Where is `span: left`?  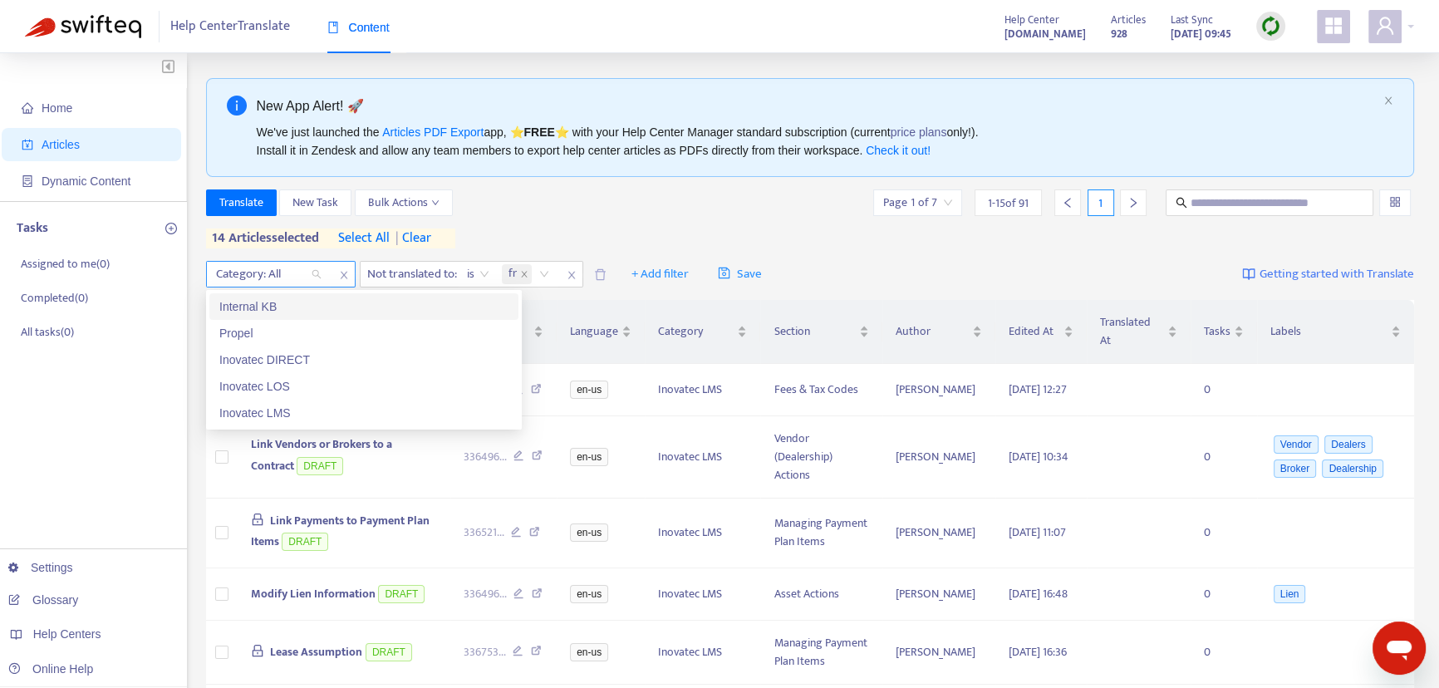
span: left is located at coordinates (1067, 203).